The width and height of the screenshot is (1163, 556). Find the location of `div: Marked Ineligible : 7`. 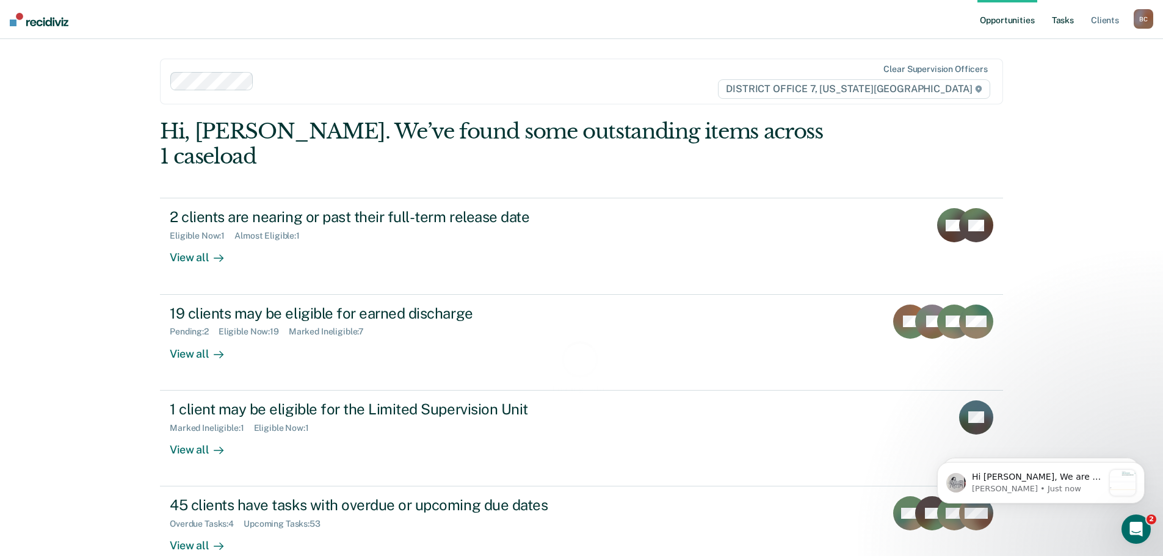

div: Marked Ineligible : 7 is located at coordinates (331, 332).